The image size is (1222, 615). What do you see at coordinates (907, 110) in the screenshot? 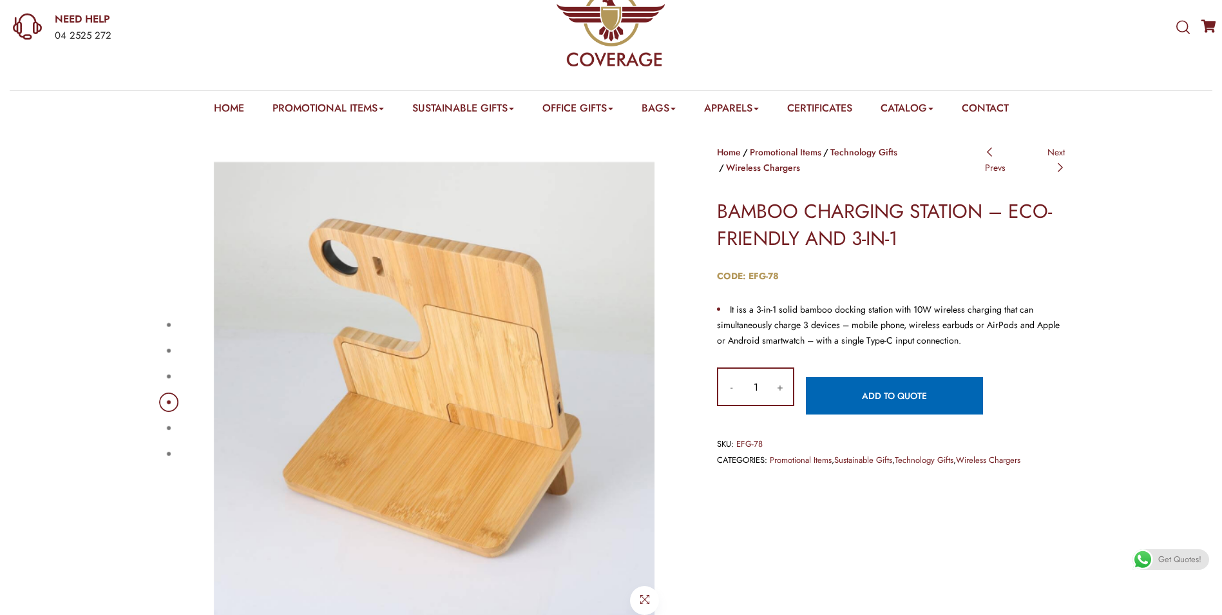
I see `a: Catalog` at bounding box center [907, 110].